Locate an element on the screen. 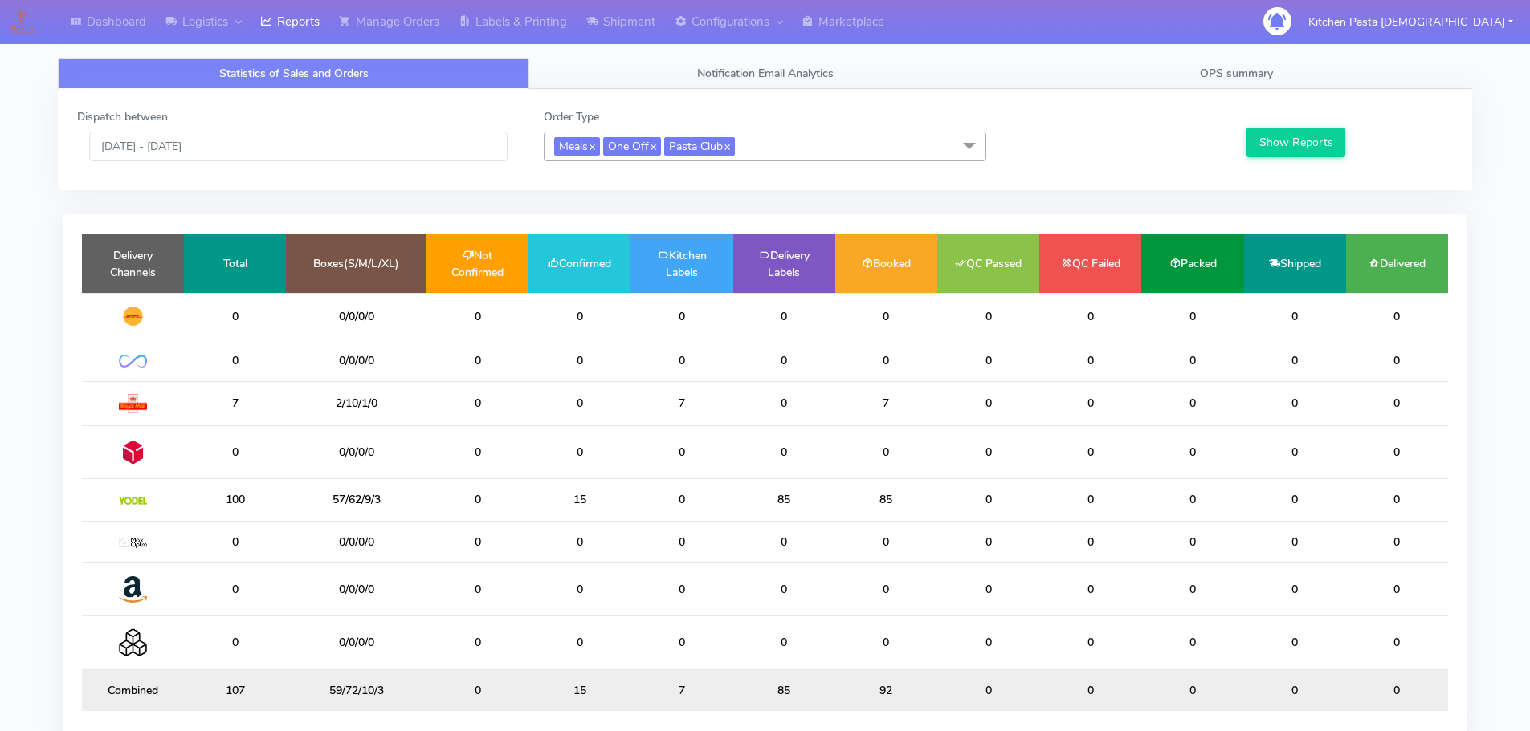 The image size is (1530, 731). td: Combined is located at coordinates (132, 690).